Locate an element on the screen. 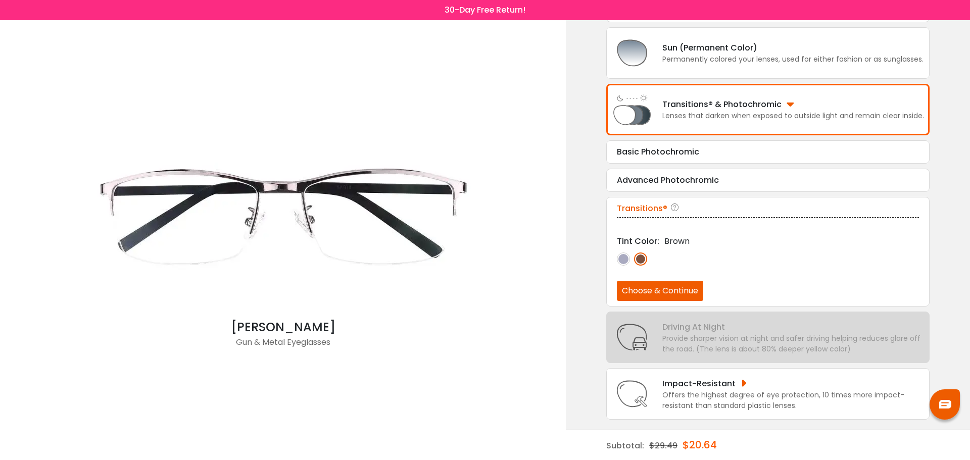 The image size is (970, 460). div: Gun & Metal Eyeglasses is located at coordinates (283, 347).